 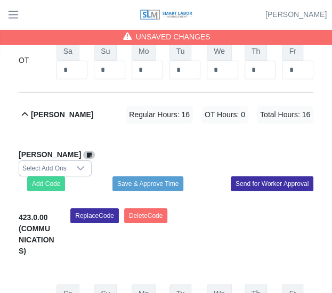 What do you see at coordinates (68, 51) in the screenshot?
I see `span: Sa` at bounding box center [68, 51].